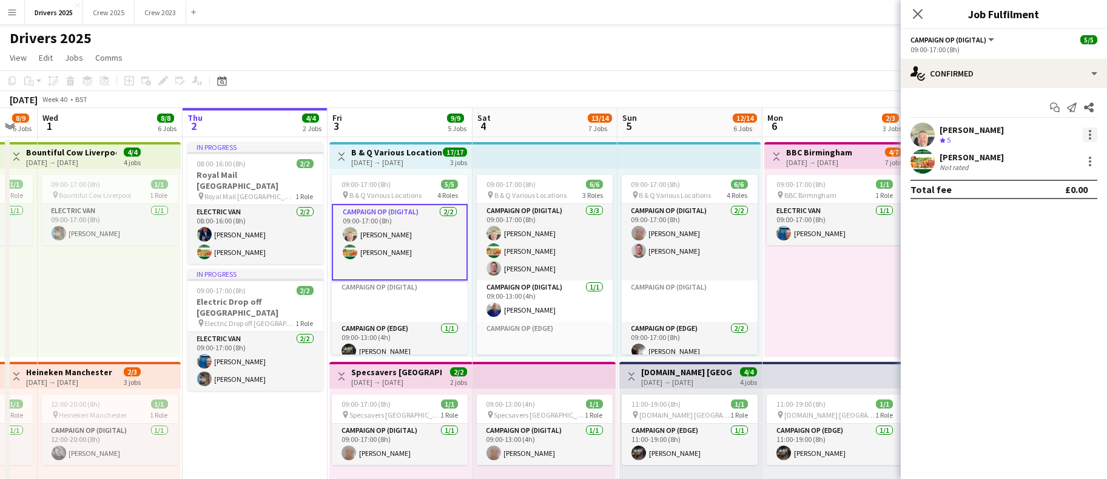  I want to click on div: Not rated, so click(955, 167).